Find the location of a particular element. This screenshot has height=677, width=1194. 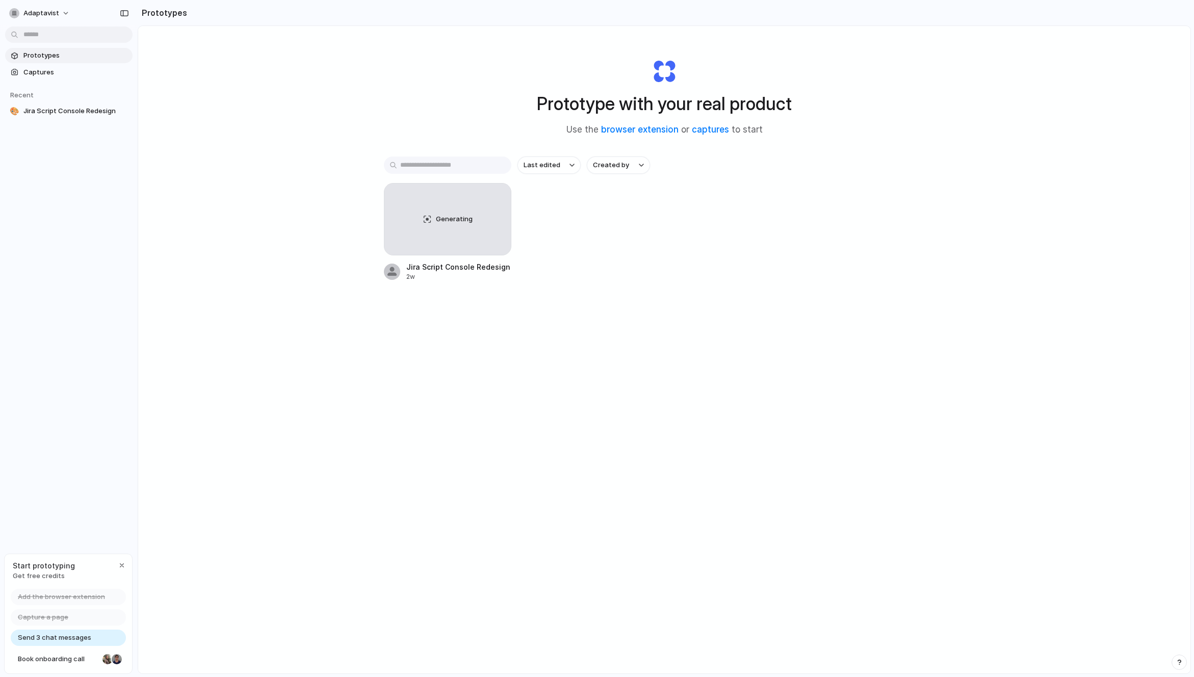

span: Generating is located at coordinates (454, 219).